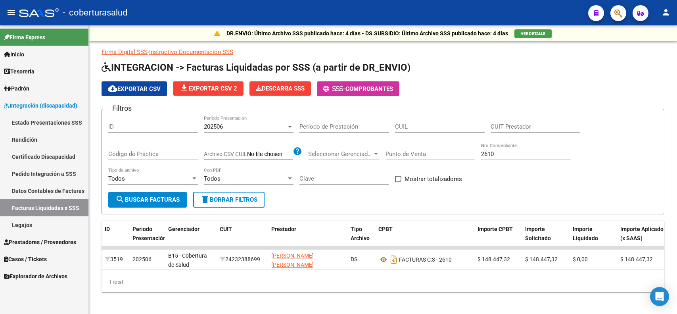 Image resolution: width=677 pixels, height=314 pixels. I want to click on datatable-header-cell: Período Presentación, so click(147, 238).